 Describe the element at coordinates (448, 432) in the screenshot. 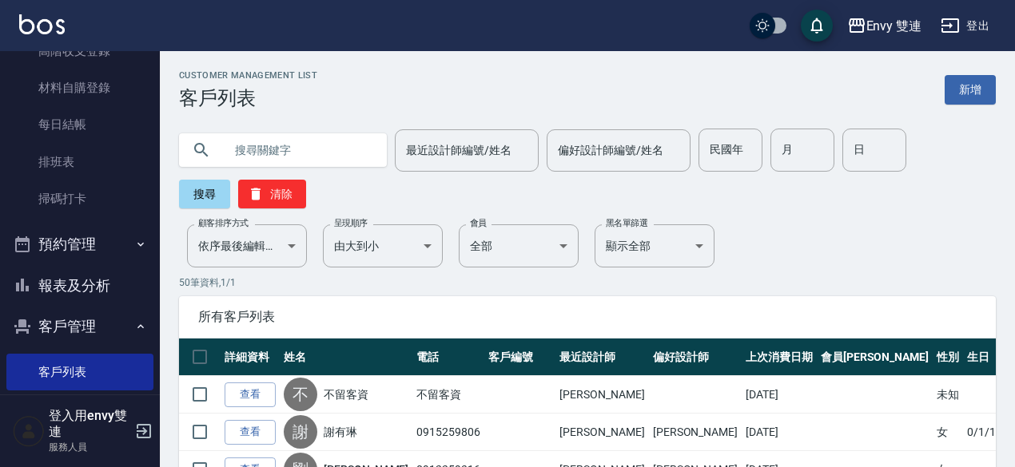

I see `td: 0915259806` at that location.